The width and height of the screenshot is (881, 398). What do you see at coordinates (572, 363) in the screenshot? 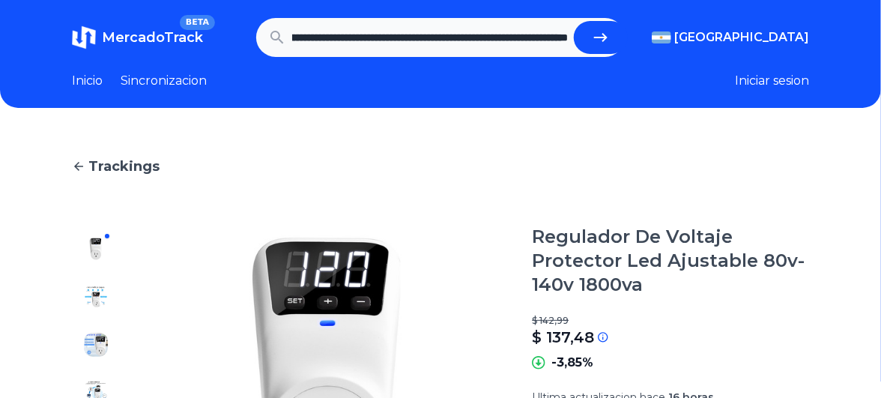
I see `p: -3,85%` at bounding box center [572, 363].